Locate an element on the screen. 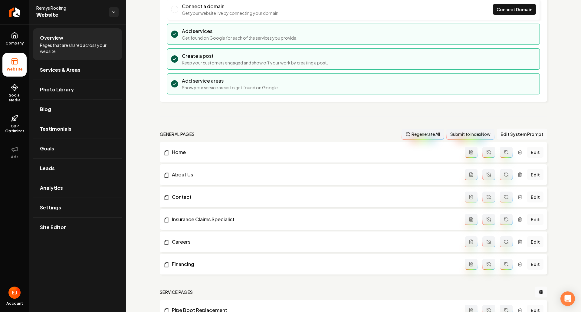  a: Settings is located at coordinates (77, 208).